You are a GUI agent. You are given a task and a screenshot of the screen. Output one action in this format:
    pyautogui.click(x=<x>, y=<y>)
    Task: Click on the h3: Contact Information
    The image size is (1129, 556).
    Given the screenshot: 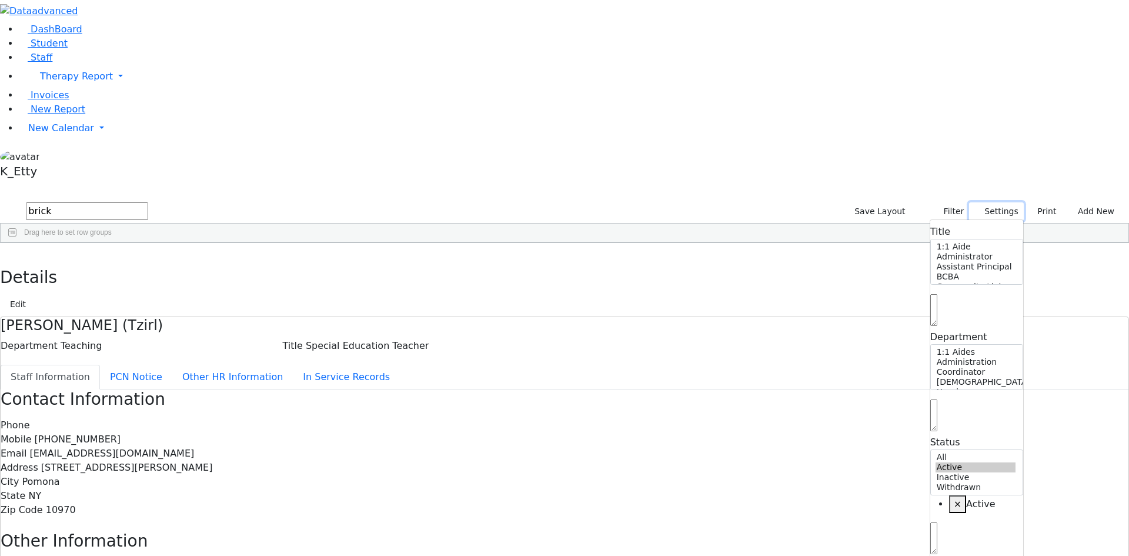 What is the action you would take?
    pyautogui.click(x=565, y=399)
    